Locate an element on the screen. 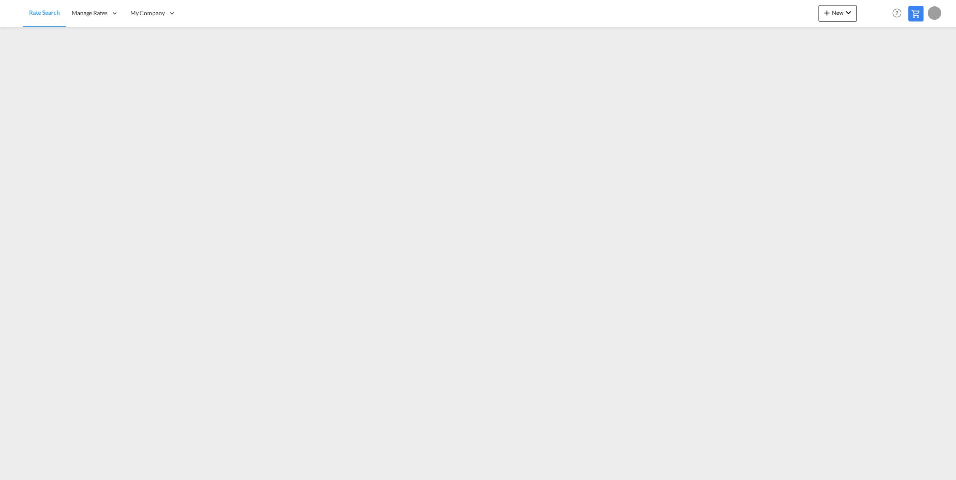 The height and width of the screenshot is (480, 956). md-icon: icon-chevron-down is located at coordinates (848, 13).